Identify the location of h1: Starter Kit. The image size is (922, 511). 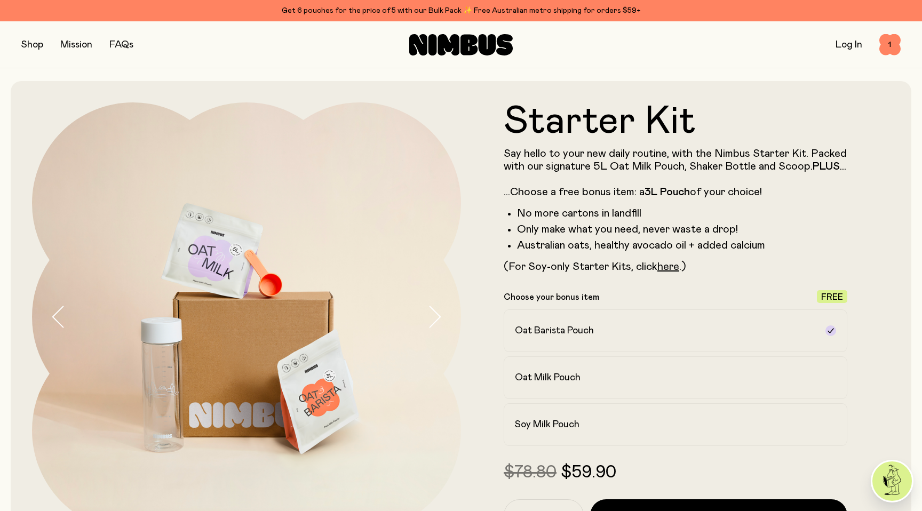
(675, 122).